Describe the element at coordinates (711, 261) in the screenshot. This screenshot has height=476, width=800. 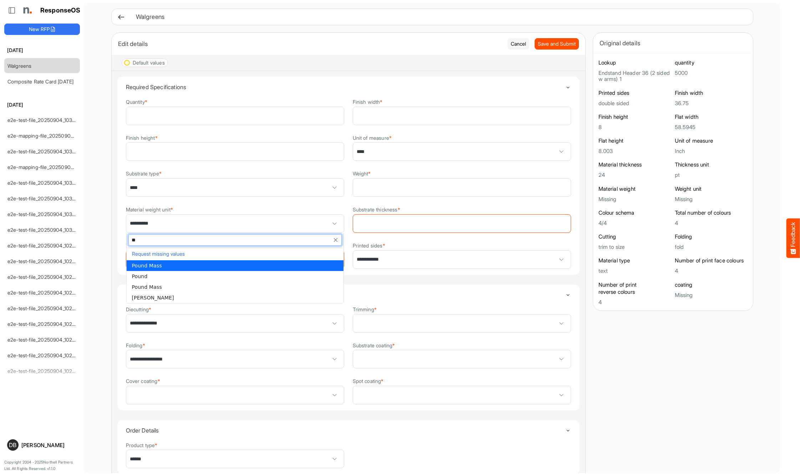
I see `h6: Number of print face colours` at that location.